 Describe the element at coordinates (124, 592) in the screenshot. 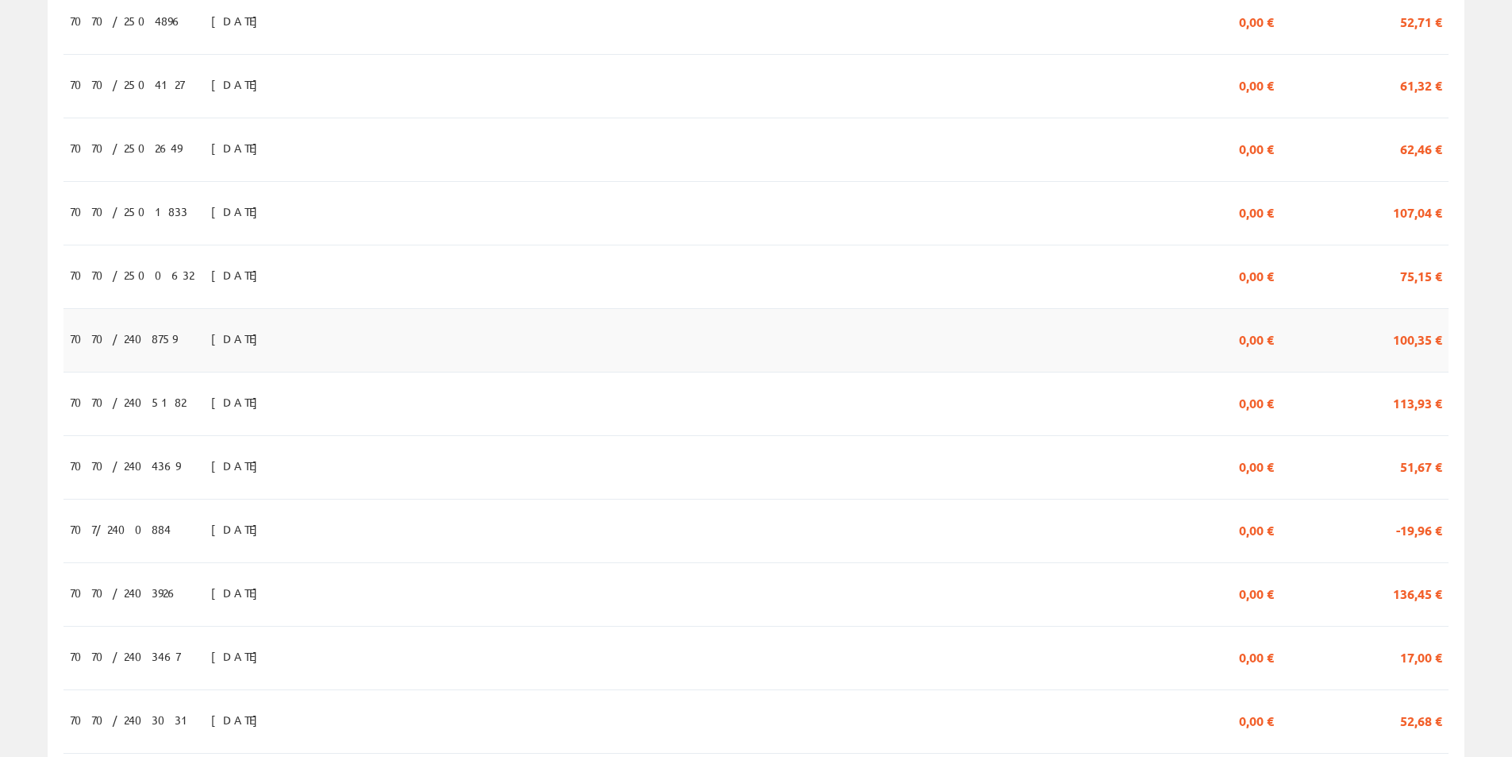

I see `span: 7070/2403926` at that location.